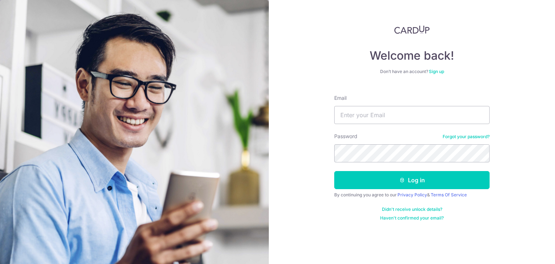 The image size is (555, 264). What do you see at coordinates (412, 30) in the screenshot?
I see `img: CardUp Logo` at bounding box center [412, 30].